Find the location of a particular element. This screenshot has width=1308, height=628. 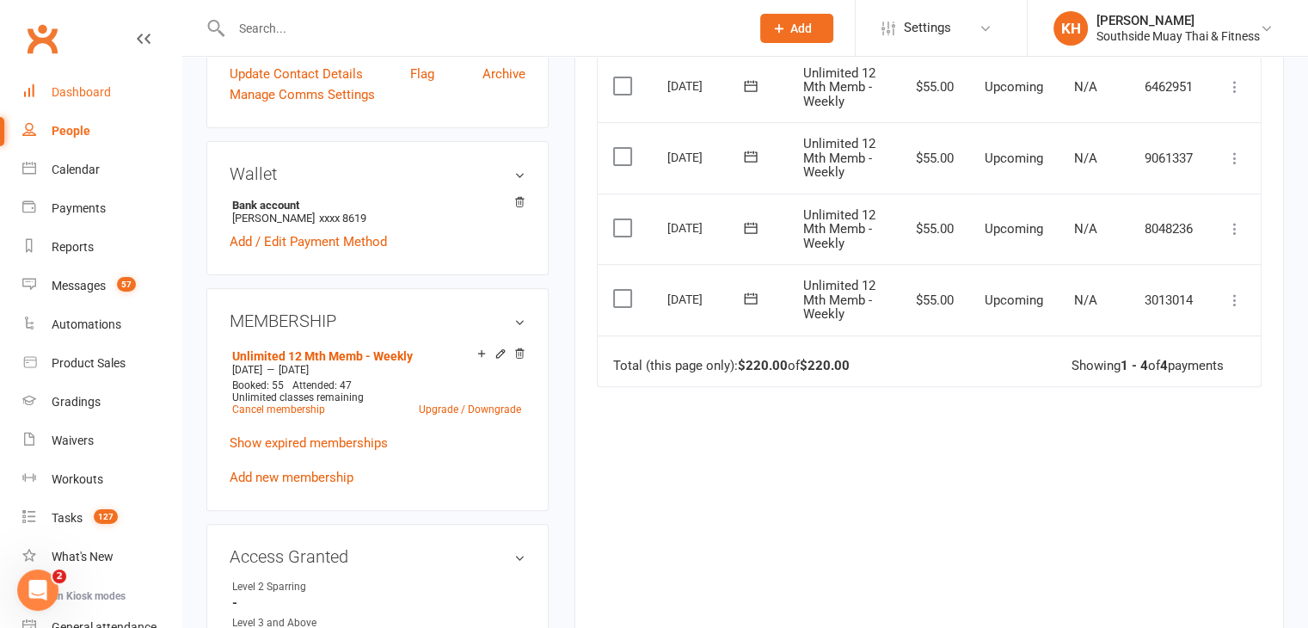

strong: 4 is located at coordinates (1164, 366).